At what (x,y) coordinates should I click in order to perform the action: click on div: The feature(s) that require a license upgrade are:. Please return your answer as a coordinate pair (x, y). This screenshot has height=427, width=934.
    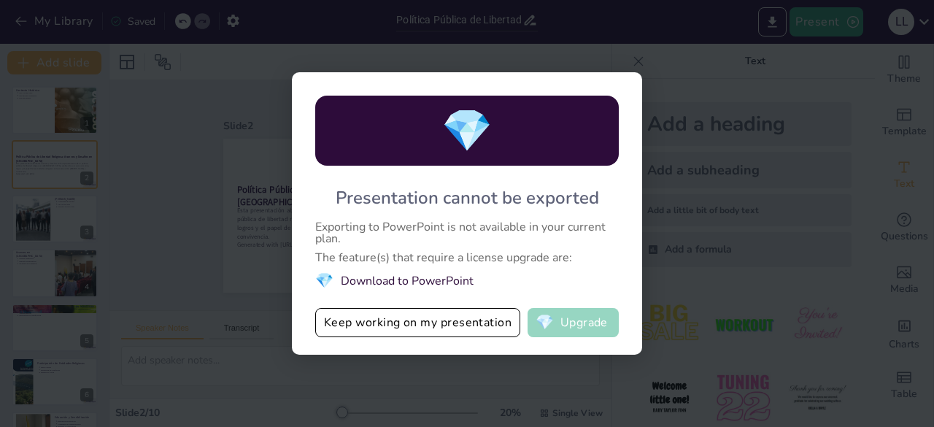
    Looking at the image, I should click on (467, 258).